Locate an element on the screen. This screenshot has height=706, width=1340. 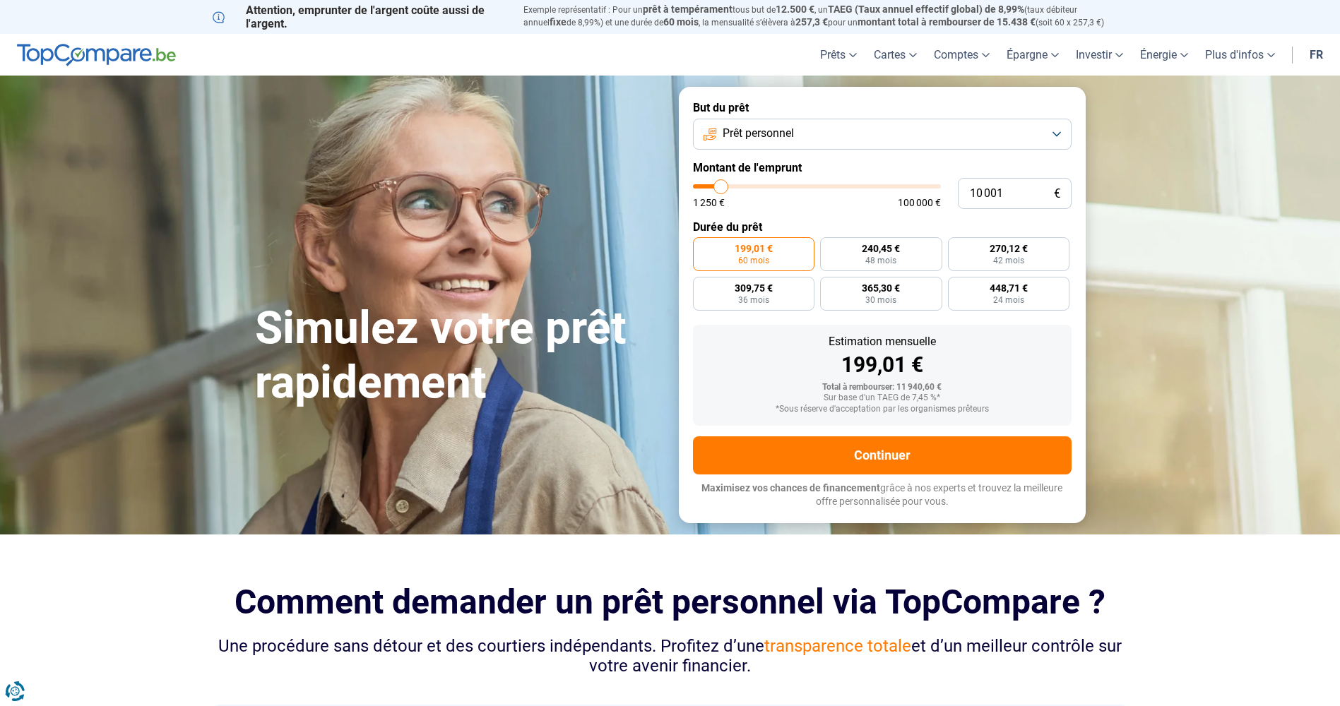
div: Une procédure sans détour et des courtiers indépendants. Profitez d’une et d’un meilleur contrôle... is located at coordinates (670, 657).